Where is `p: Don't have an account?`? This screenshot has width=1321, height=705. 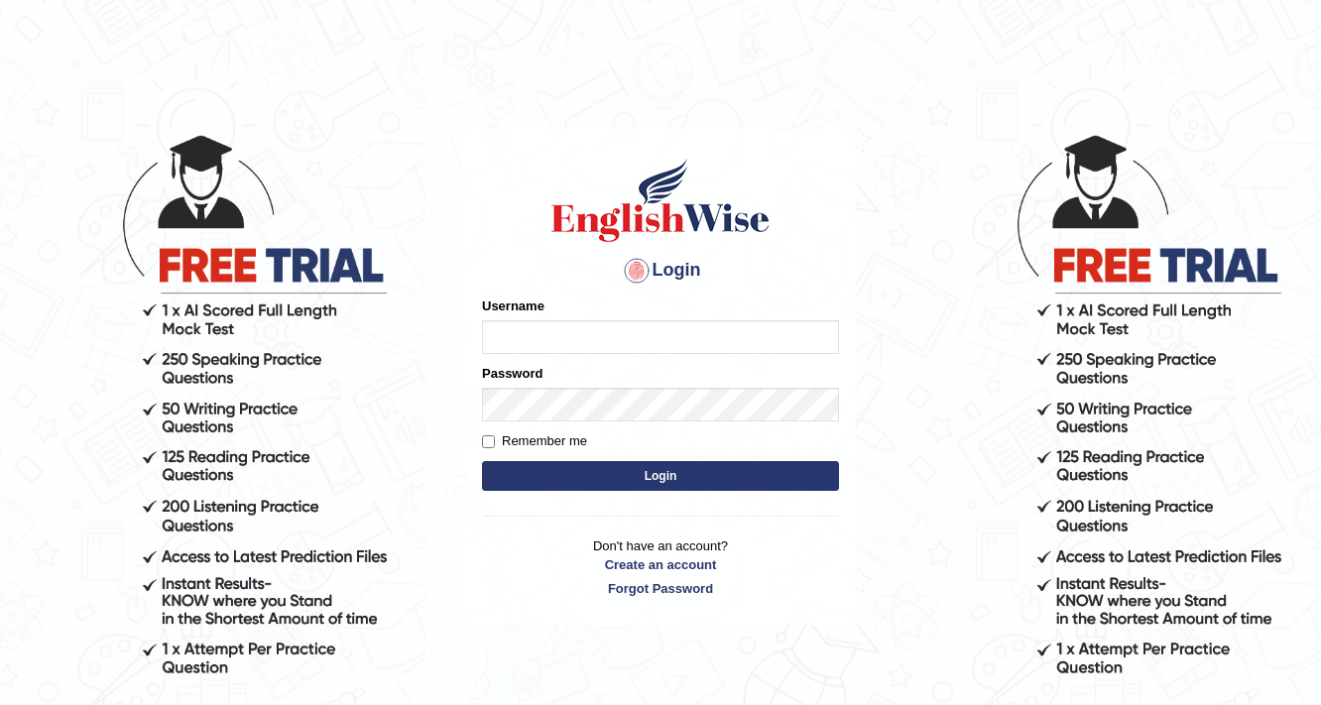 p: Don't have an account? is located at coordinates (660, 567).